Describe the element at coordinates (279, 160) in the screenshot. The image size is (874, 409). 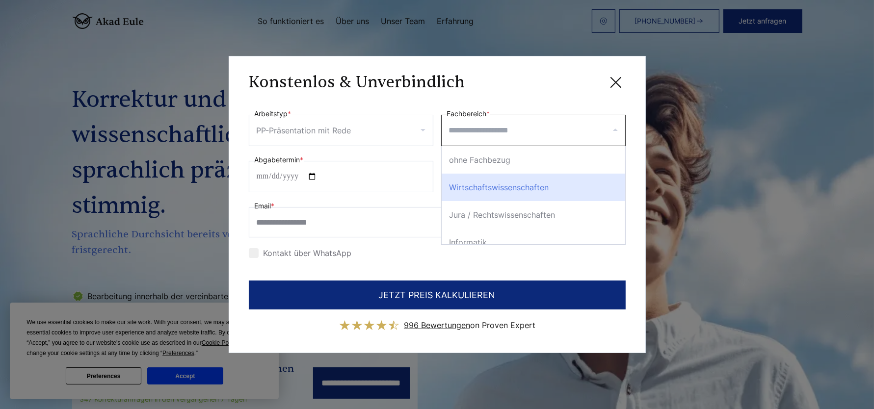
I see `label: Abgabetermin` at that location.